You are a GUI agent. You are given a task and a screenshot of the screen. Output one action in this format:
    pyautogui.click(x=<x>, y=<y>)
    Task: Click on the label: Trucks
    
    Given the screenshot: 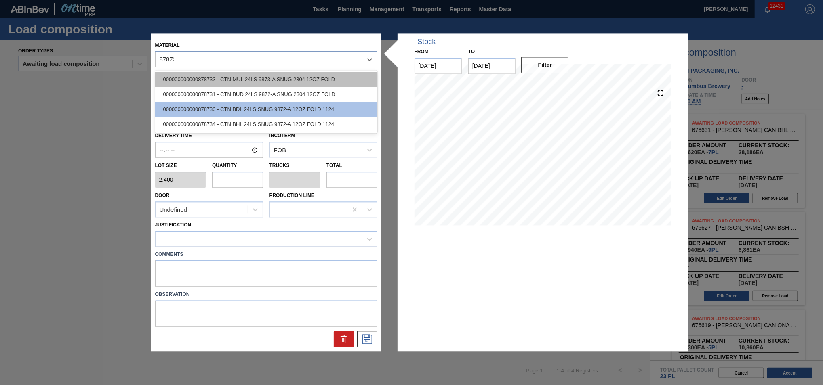 What is the action you would take?
    pyautogui.click(x=280, y=166)
    